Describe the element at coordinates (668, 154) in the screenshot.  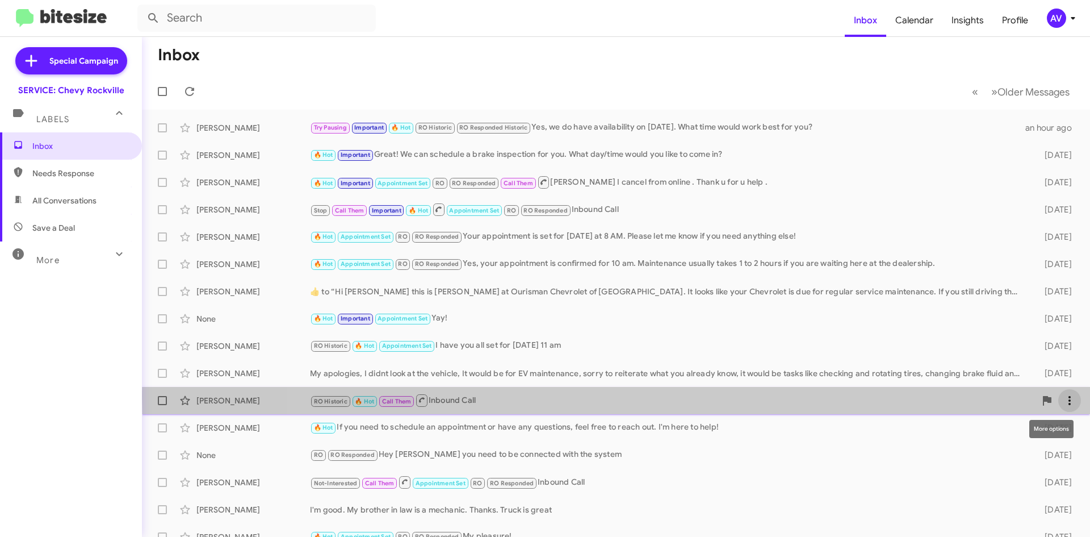
I see `div: Great! We can schedule a brake inspection for you. What day/time would you like to come in?` at that location.